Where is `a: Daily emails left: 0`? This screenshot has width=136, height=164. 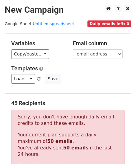 a: Daily emails left: 0 is located at coordinates (109, 24).